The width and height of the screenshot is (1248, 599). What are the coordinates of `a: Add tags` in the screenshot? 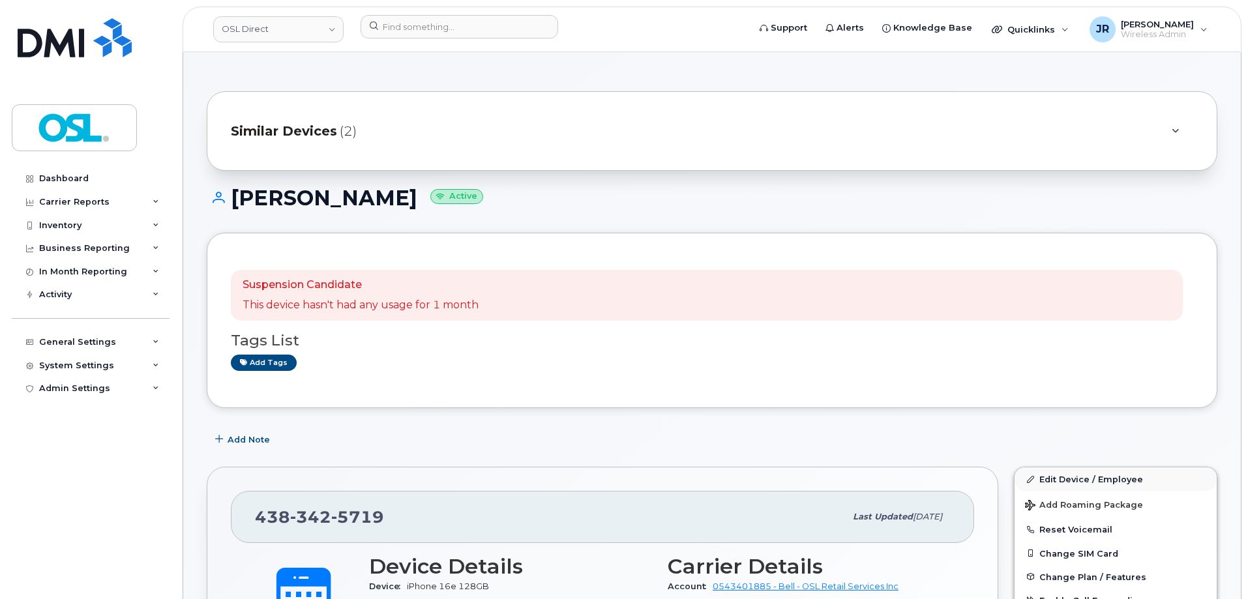 It's located at (263, 363).